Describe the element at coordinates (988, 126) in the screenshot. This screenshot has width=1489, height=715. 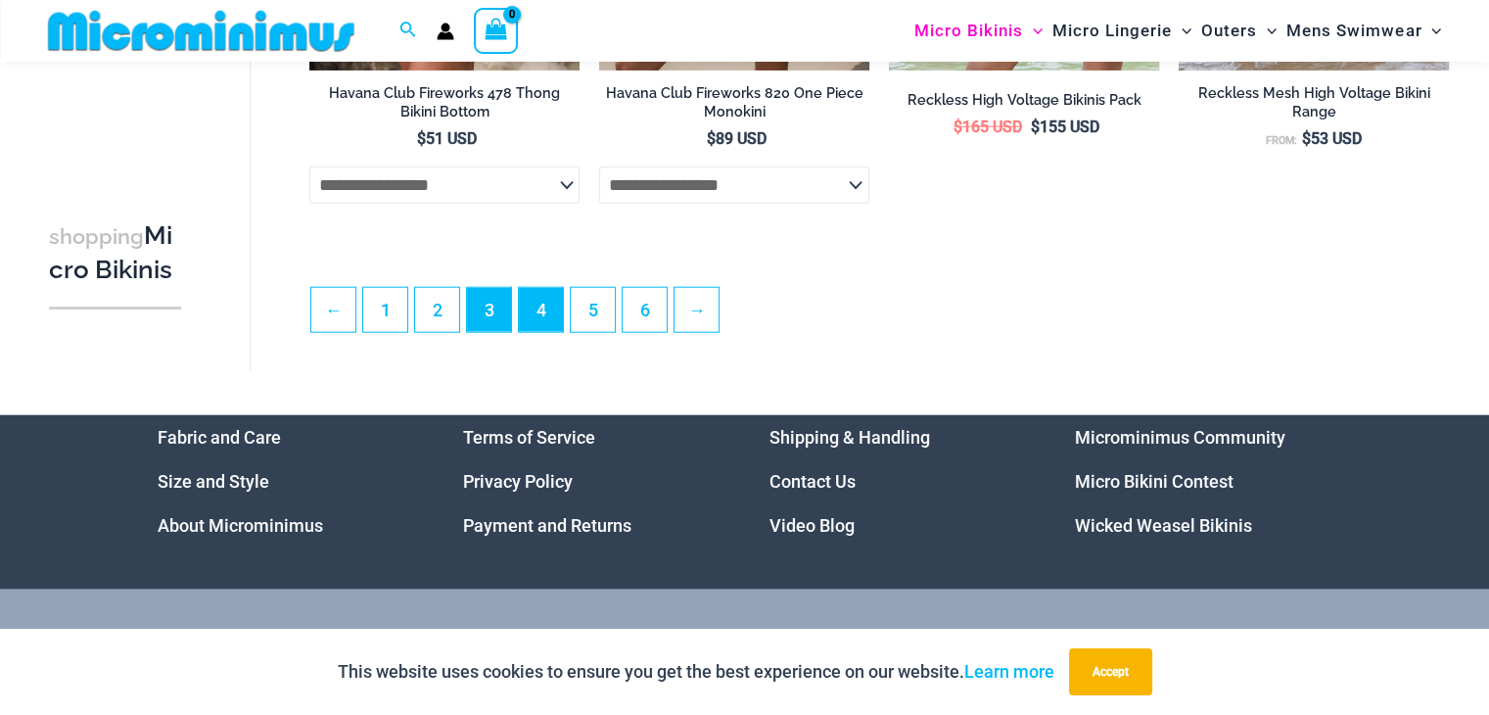
I see `bdi: 165 USD` at that location.